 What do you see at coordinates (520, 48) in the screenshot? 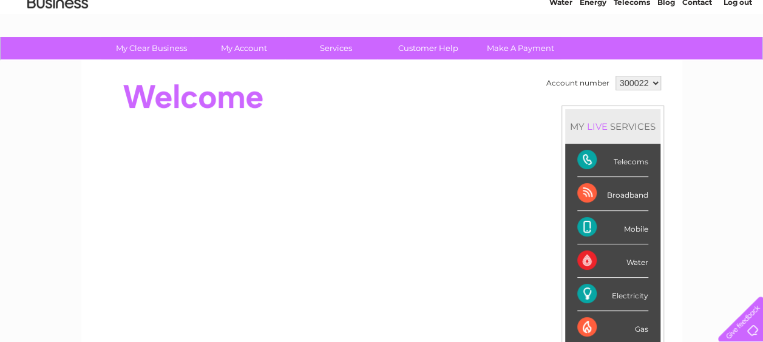
I see `a: Make A Payment` at bounding box center [520, 48].